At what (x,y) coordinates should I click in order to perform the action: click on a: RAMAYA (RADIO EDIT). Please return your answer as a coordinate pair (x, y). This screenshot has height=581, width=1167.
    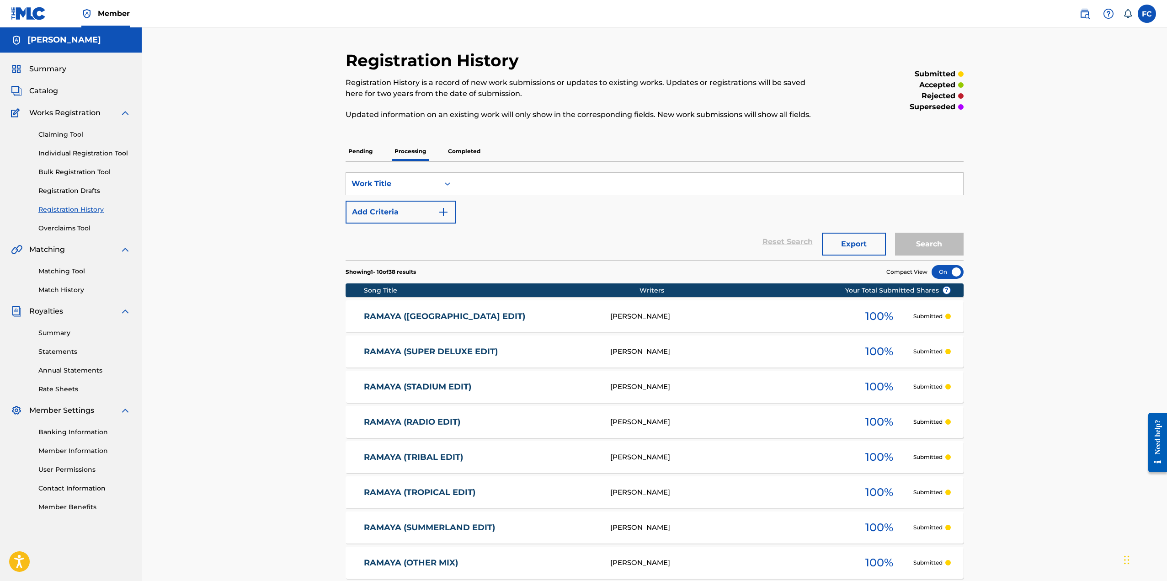
    Looking at the image, I should click on (481, 422).